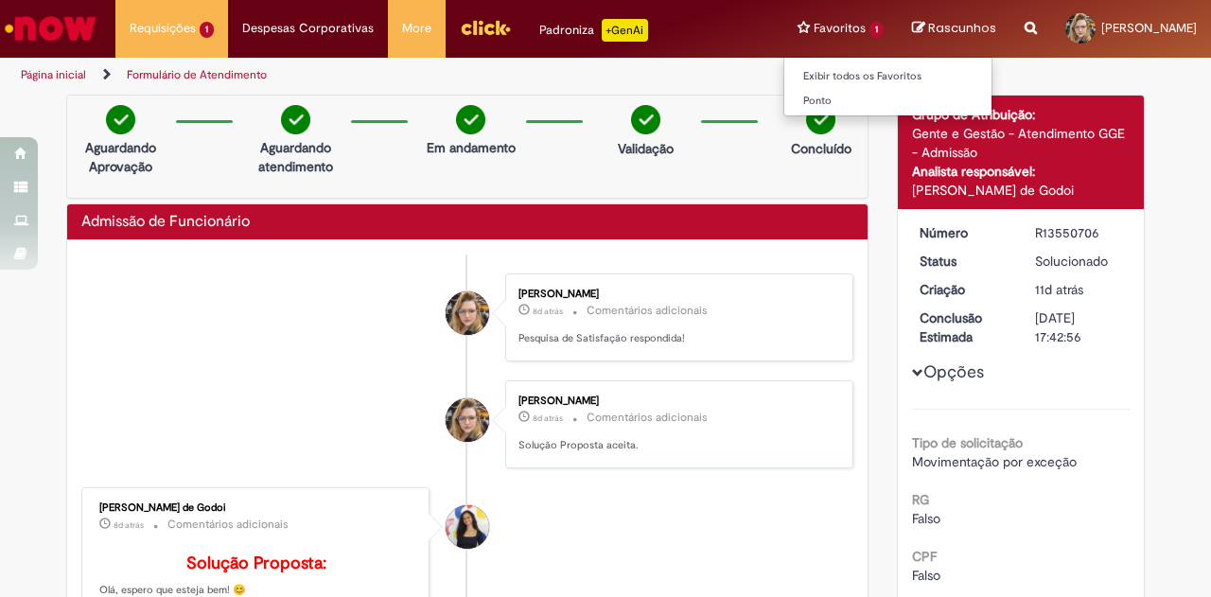 The image size is (1211, 597). What do you see at coordinates (1021, 143) in the screenshot?
I see `div: Gente e Gestão - Atendimento GGE - Admissão` at bounding box center [1021, 143].